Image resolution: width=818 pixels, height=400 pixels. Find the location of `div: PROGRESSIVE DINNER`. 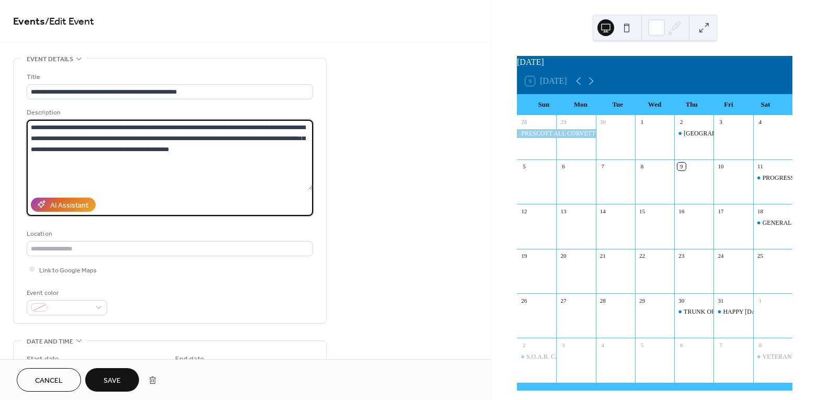

div: PROGRESSIVE DINNER is located at coordinates (772, 178).